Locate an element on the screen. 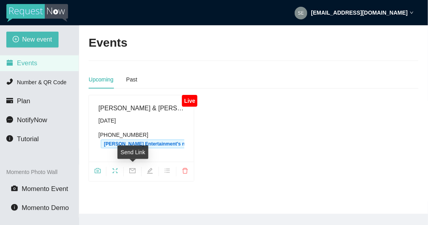 The image size is (428, 225). div: Live is located at coordinates (190, 101).